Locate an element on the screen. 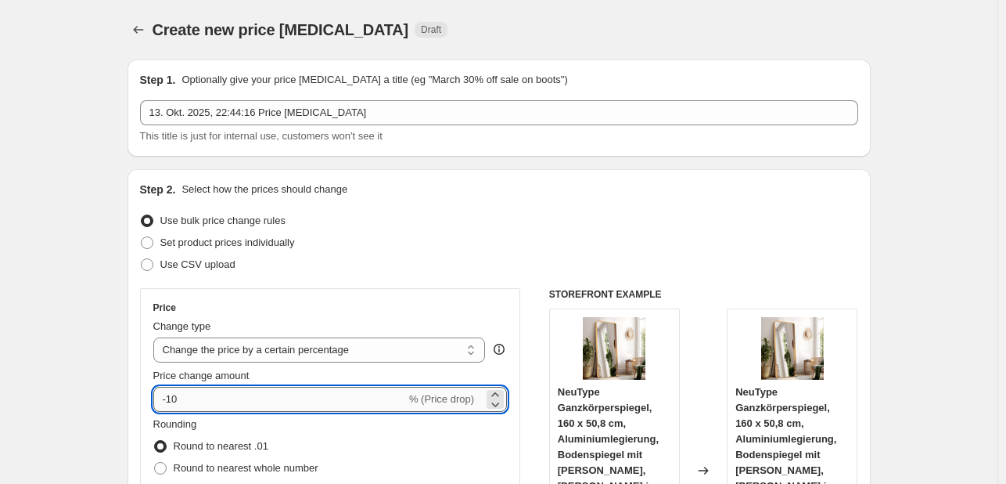 This screenshot has width=1006, height=484. span: Rounding is located at coordinates (175, 423).